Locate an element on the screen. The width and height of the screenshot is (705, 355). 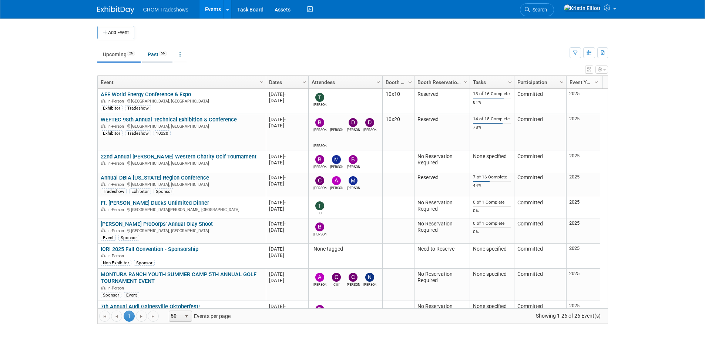
div: 10x20 is located at coordinates (162, 133).